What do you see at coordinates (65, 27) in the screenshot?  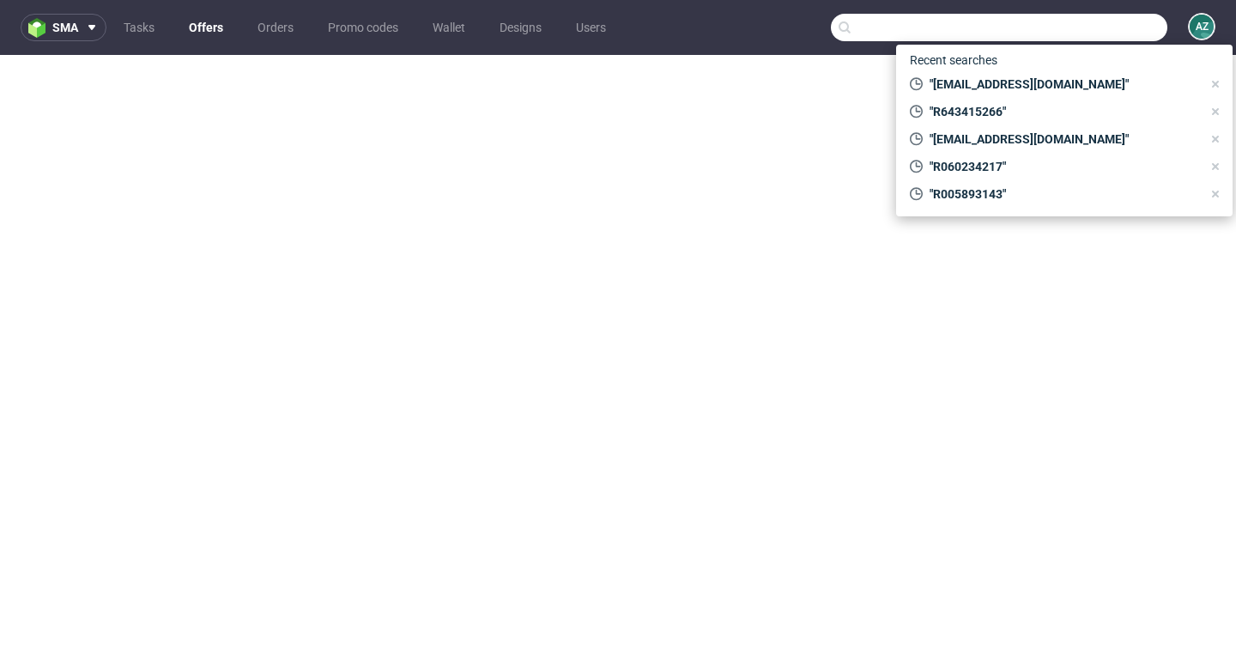 I see `span: sma` at bounding box center [65, 27].